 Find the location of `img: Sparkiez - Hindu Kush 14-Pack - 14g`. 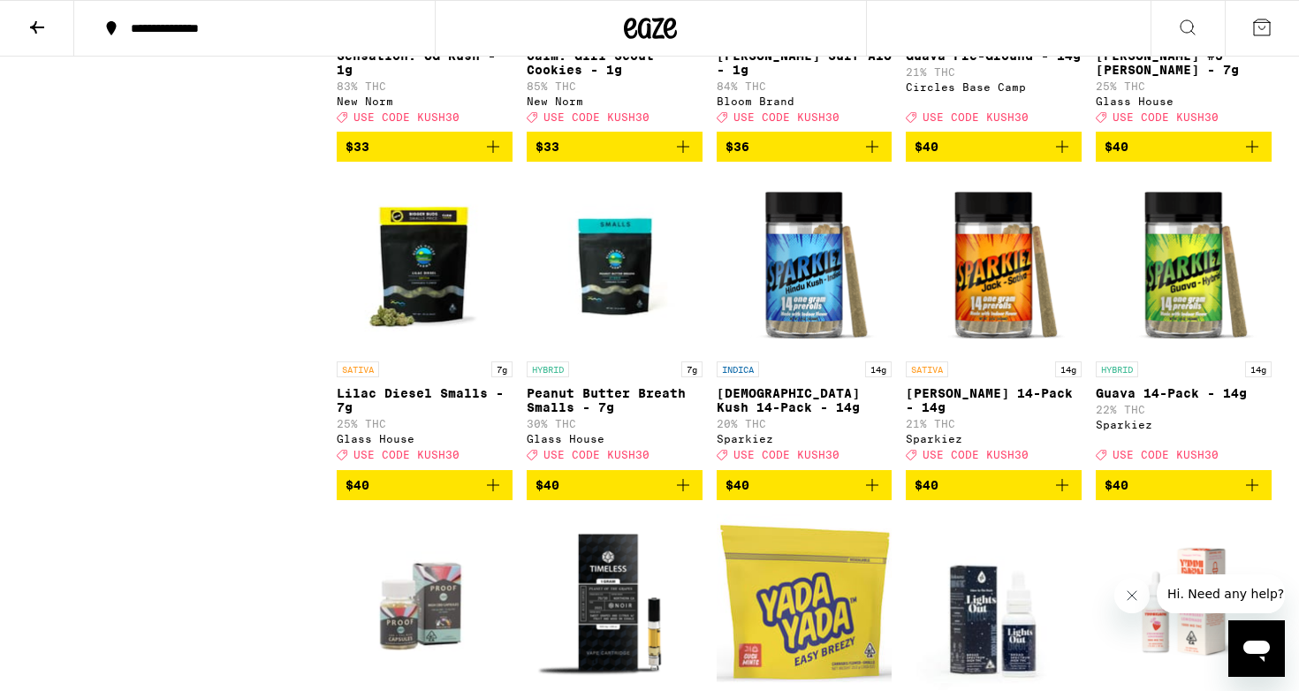

img: Sparkiez - Hindu Kush 14-Pack - 14g is located at coordinates (804, 264).